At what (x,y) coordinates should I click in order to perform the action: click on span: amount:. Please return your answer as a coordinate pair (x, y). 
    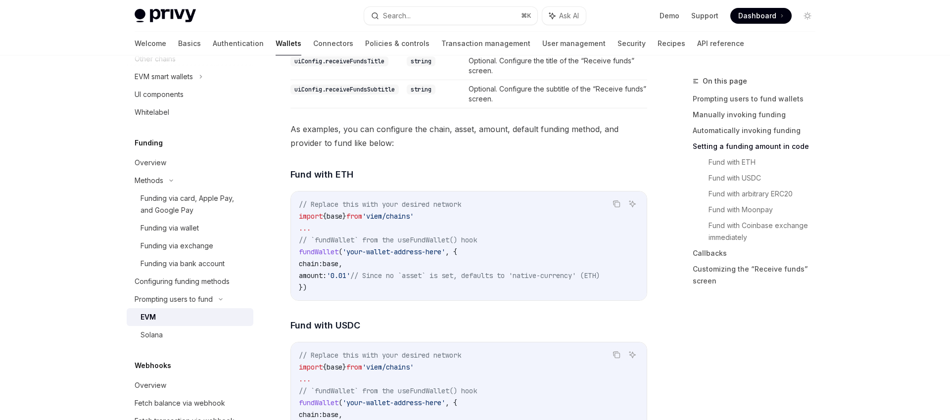
    Looking at the image, I should click on (313, 276).